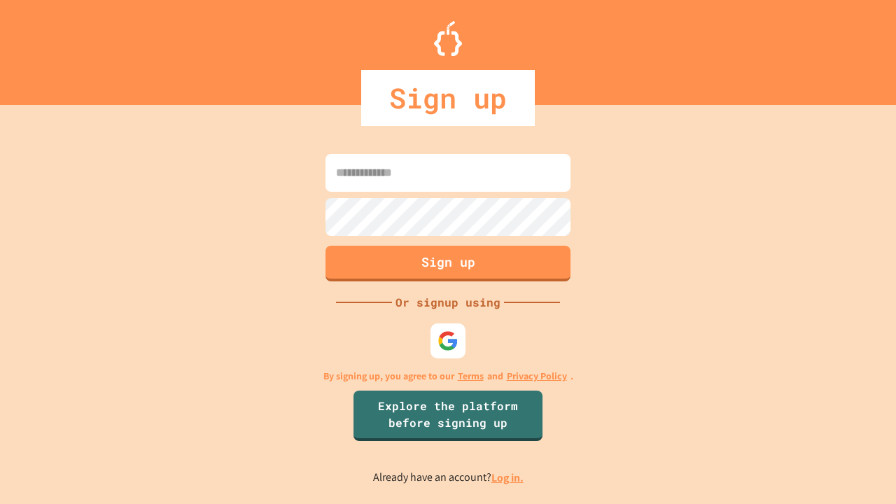 The width and height of the screenshot is (896, 504). What do you see at coordinates (448, 263) in the screenshot?
I see `button: Sign up` at bounding box center [448, 263].